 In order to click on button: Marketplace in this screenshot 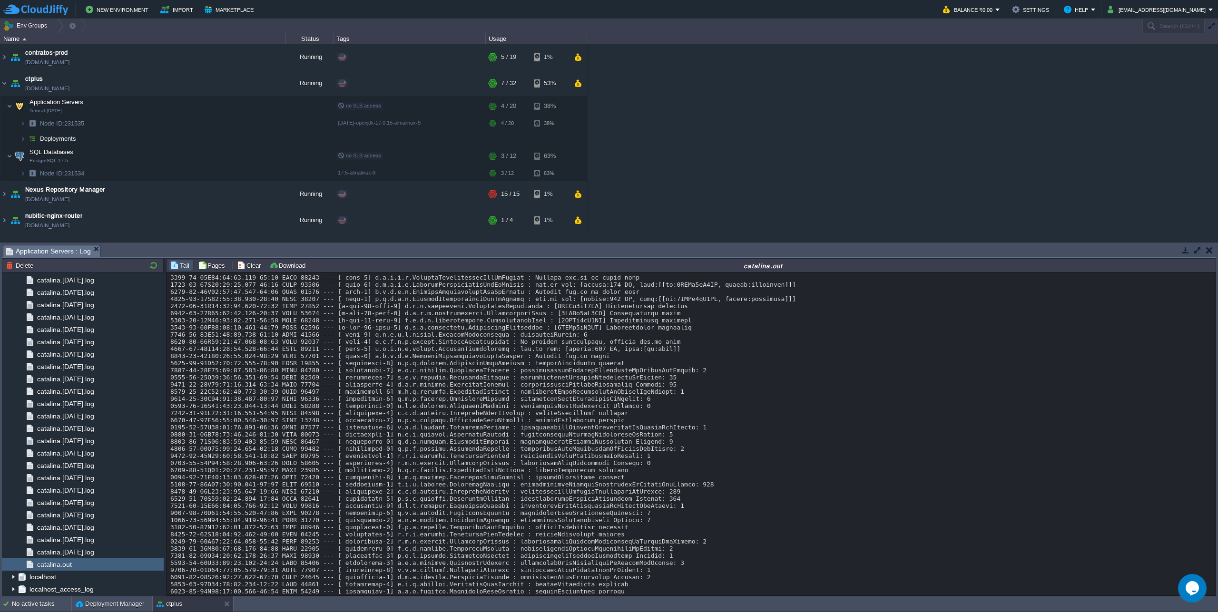, I will do `click(230, 10)`.